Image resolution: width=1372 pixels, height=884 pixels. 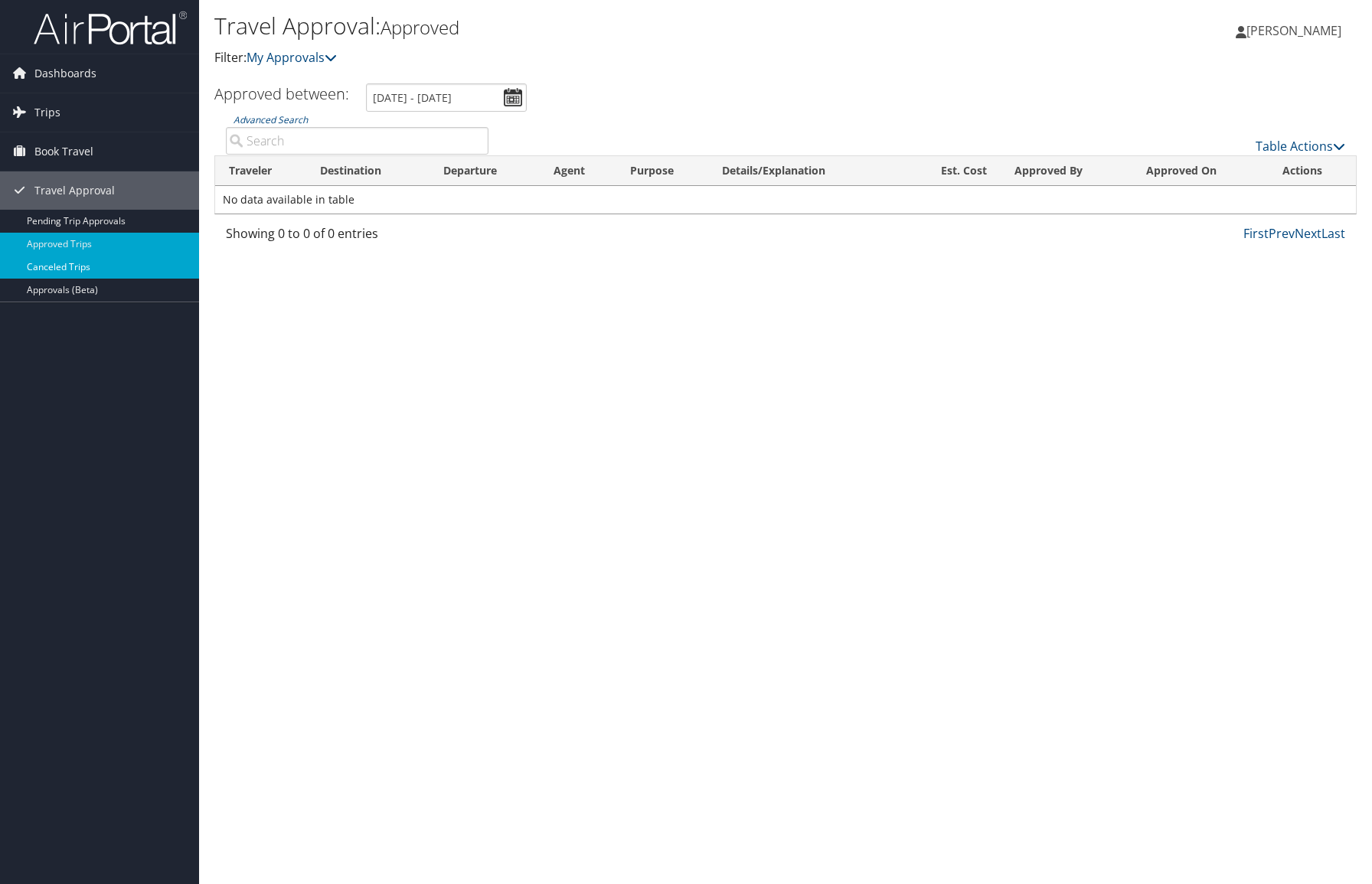 What do you see at coordinates (662, 171) in the screenshot?
I see `th: Purpose` at bounding box center [662, 171].